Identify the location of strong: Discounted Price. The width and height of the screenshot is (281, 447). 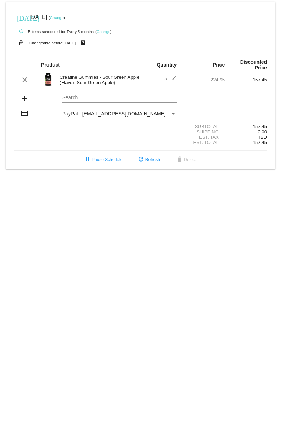
(254, 65).